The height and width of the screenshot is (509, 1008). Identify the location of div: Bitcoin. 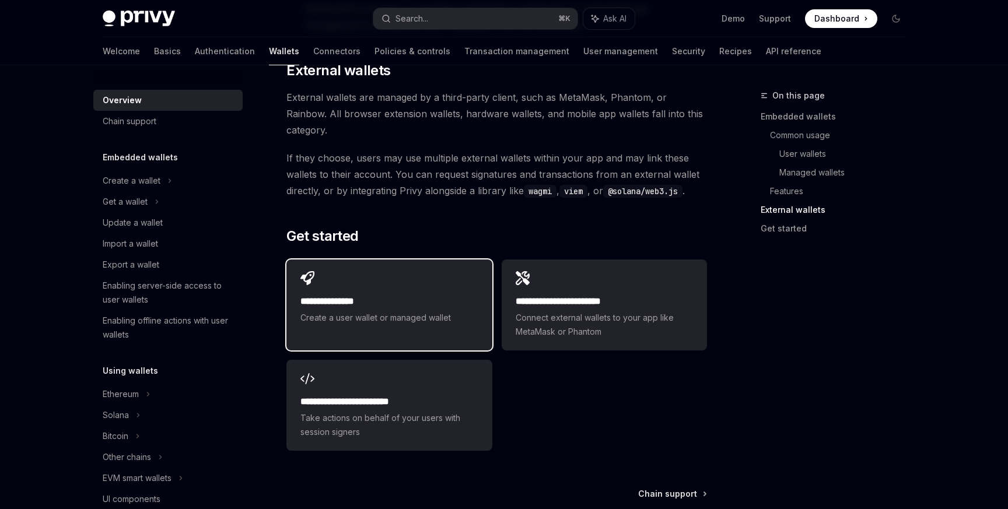
(115, 436).